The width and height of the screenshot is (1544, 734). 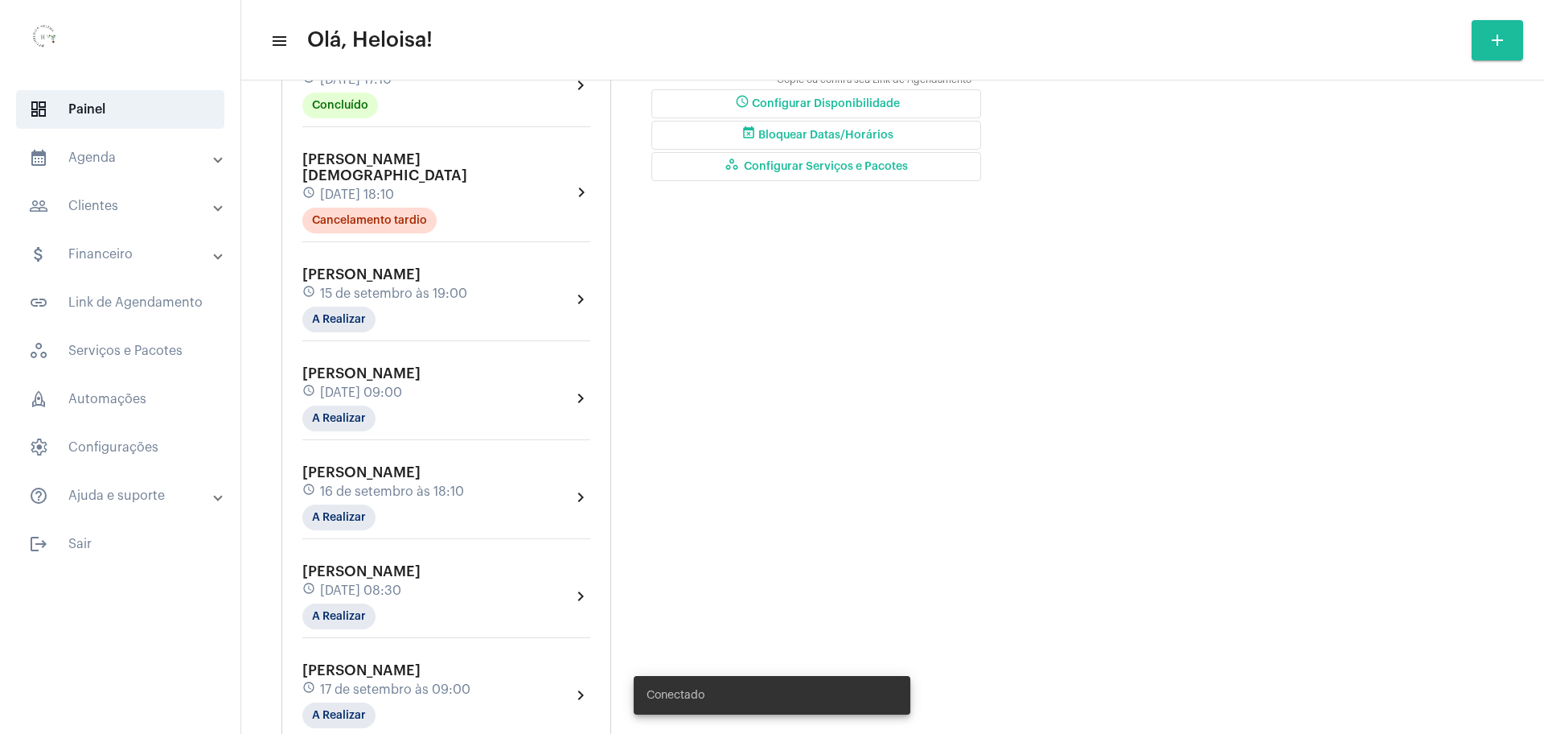 What do you see at coordinates (121, 495) in the screenshot?
I see `mat-panel-title: Ajuda e suporte` at bounding box center [121, 495].